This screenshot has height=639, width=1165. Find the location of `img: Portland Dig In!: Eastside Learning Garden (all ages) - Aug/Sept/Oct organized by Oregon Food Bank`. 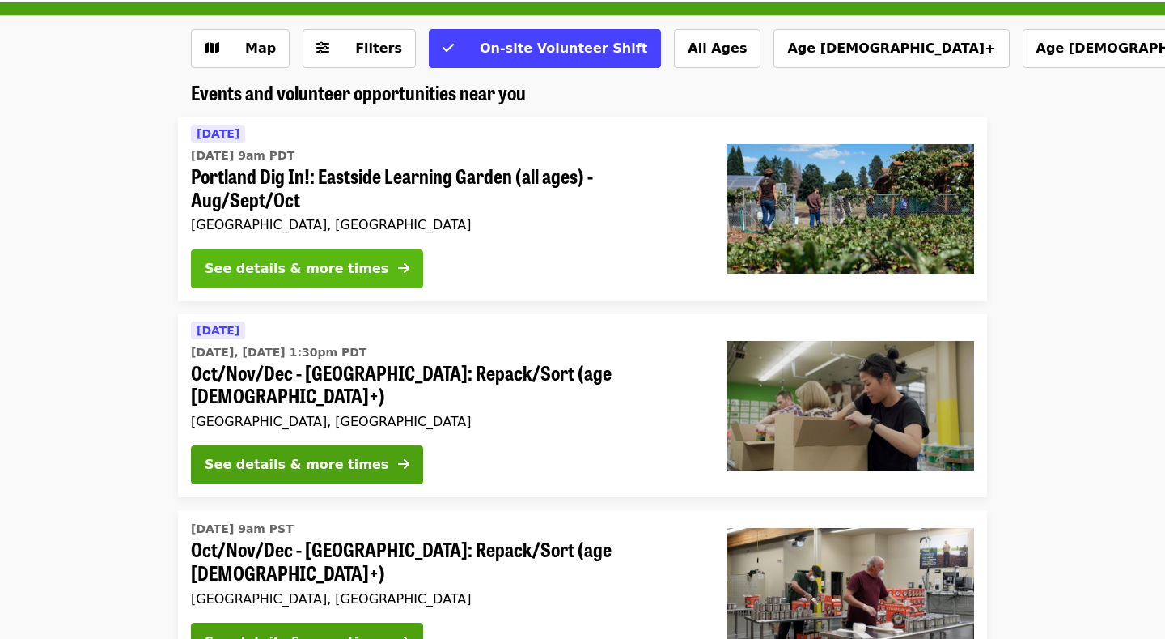

img: Portland Dig In!: Eastside Learning Garden (all ages) - Aug/Sept/Oct organized by Oregon Food Bank is located at coordinates (851, 209).